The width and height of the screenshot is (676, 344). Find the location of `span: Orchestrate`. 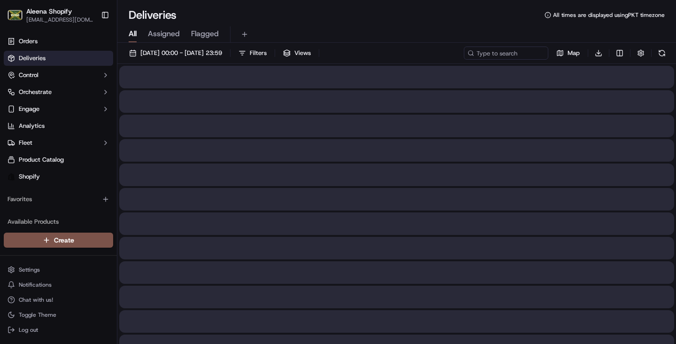

span: Orchestrate is located at coordinates (35, 92).